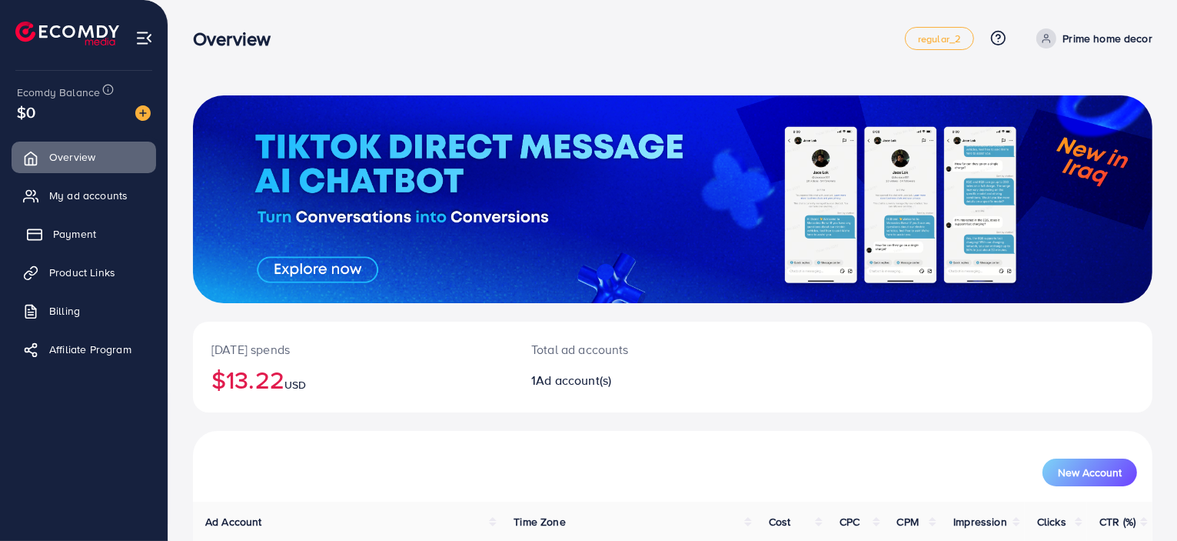 The width and height of the screenshot is (1177, 541). What do you see at coordinates (1052, 521) in the screenshot?
I see `span: Clicks` at bounding box center [1052, 521].